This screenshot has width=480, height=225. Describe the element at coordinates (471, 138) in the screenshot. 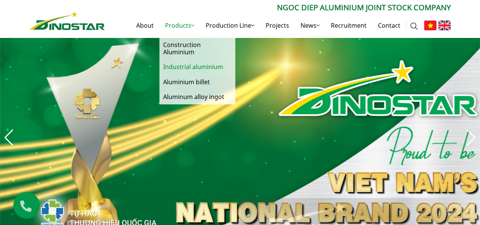

I see `div: Next slide` at that location.